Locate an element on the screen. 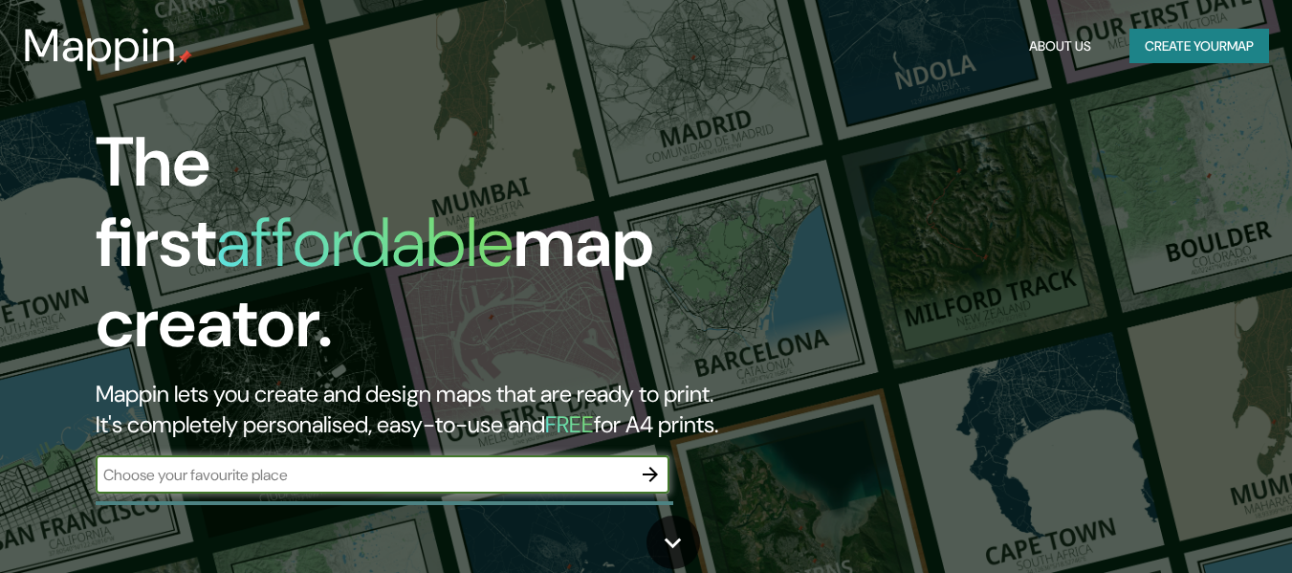  h2: Mappin lets you create and design maps that are ready to print. It's completely personalised, eas... is located at coordinates (419, 409).